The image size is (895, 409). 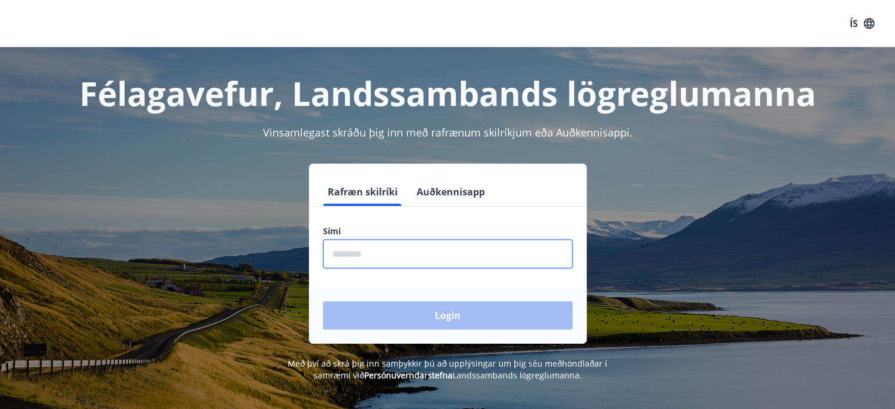 What do you see at coordinates (451, 192) in the screenshot?
I see `button: Auðkennisapp` at bounding box center [451, 192].